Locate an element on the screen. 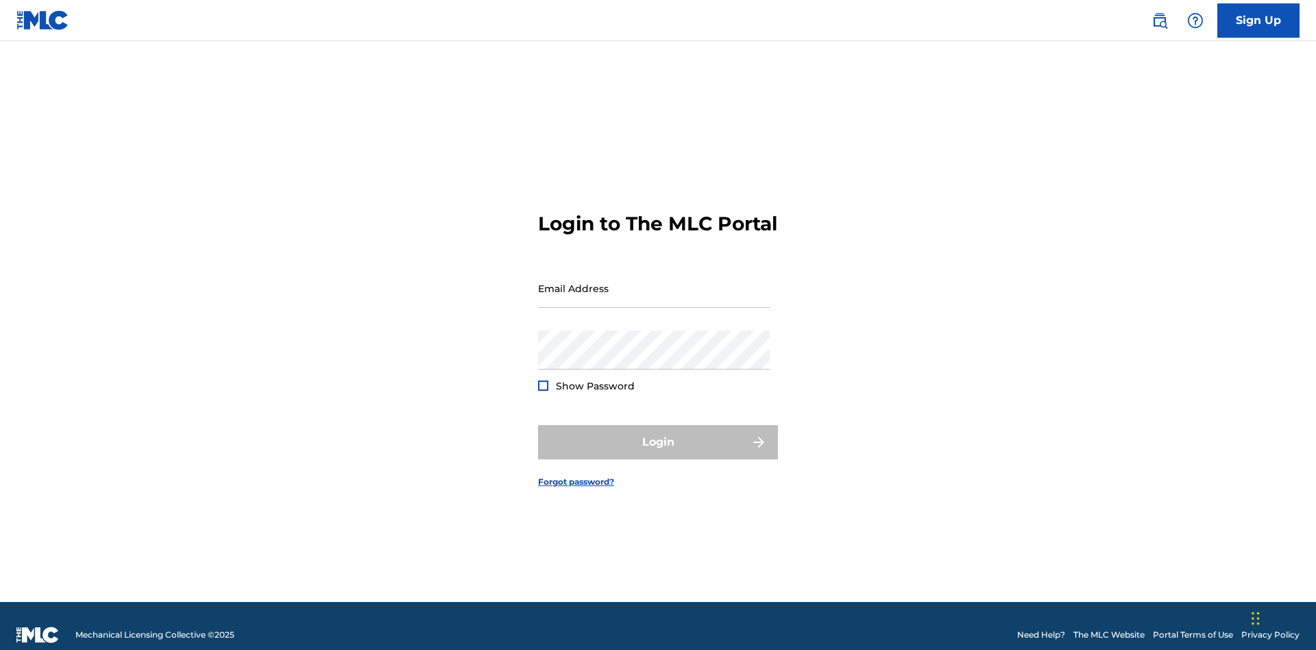 This screenshot has height=650, width=1316. div: Chat Widget is located at coordinates (1282, 617).